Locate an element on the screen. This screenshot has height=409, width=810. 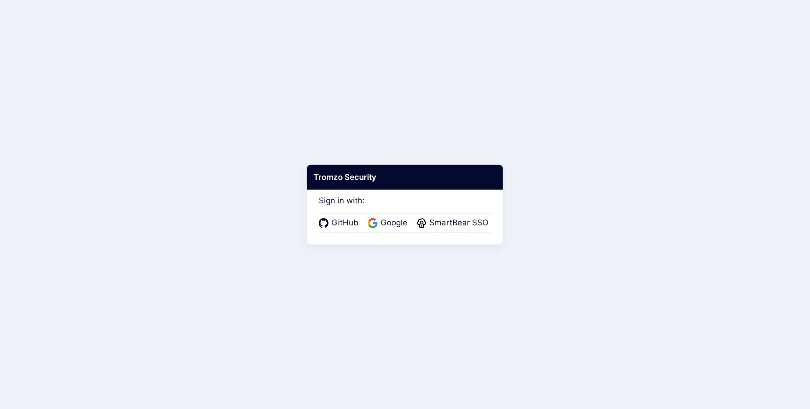
div: Tromzo Security is located at coordinates (405, 177).